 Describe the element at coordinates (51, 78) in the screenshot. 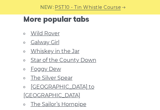

I see `a: The Silver Spear` at that location.